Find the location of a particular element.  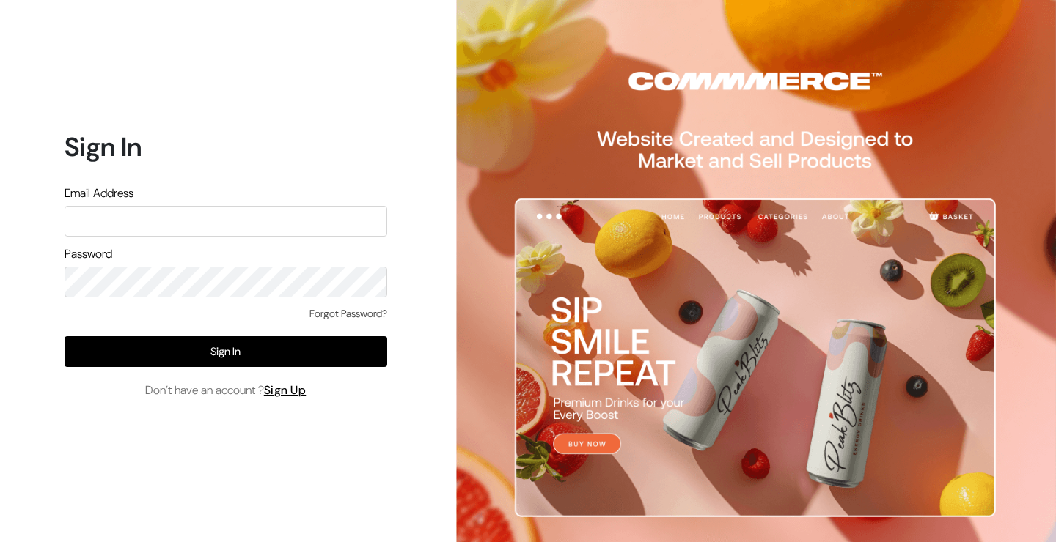

label: Email Address is located at coordinates (99, 194).